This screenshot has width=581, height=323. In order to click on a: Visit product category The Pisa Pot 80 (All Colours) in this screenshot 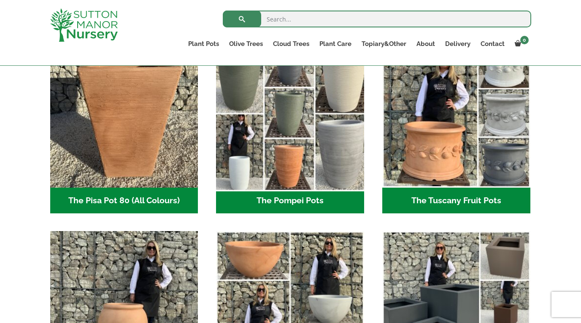, I will do `click(124, 127)`.